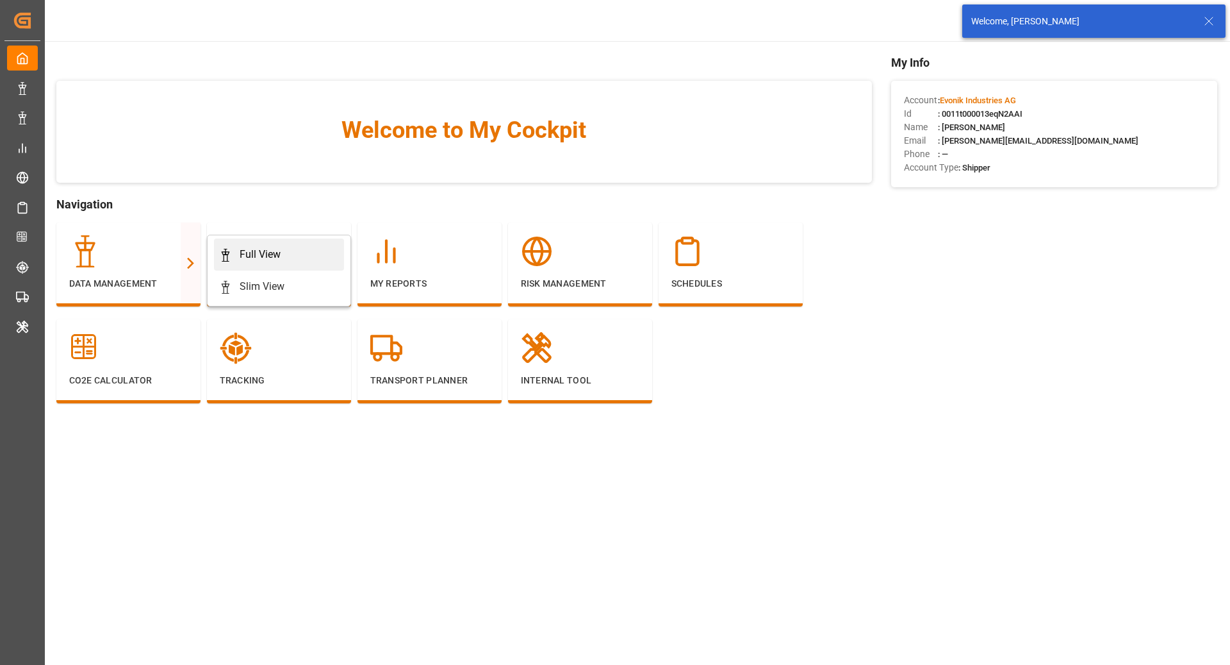  Describe the element at coordinates (731, 283) in the screenshot. I see `p: Schedules` at that location.